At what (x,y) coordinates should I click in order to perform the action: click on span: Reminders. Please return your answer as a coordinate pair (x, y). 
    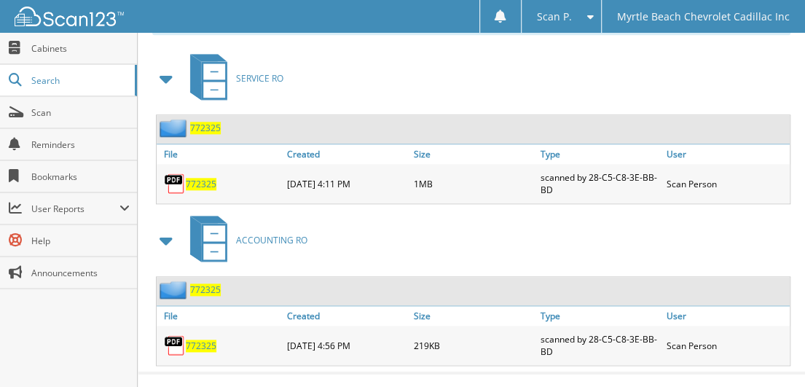
    Looking at the image, I should click on (80, 144).